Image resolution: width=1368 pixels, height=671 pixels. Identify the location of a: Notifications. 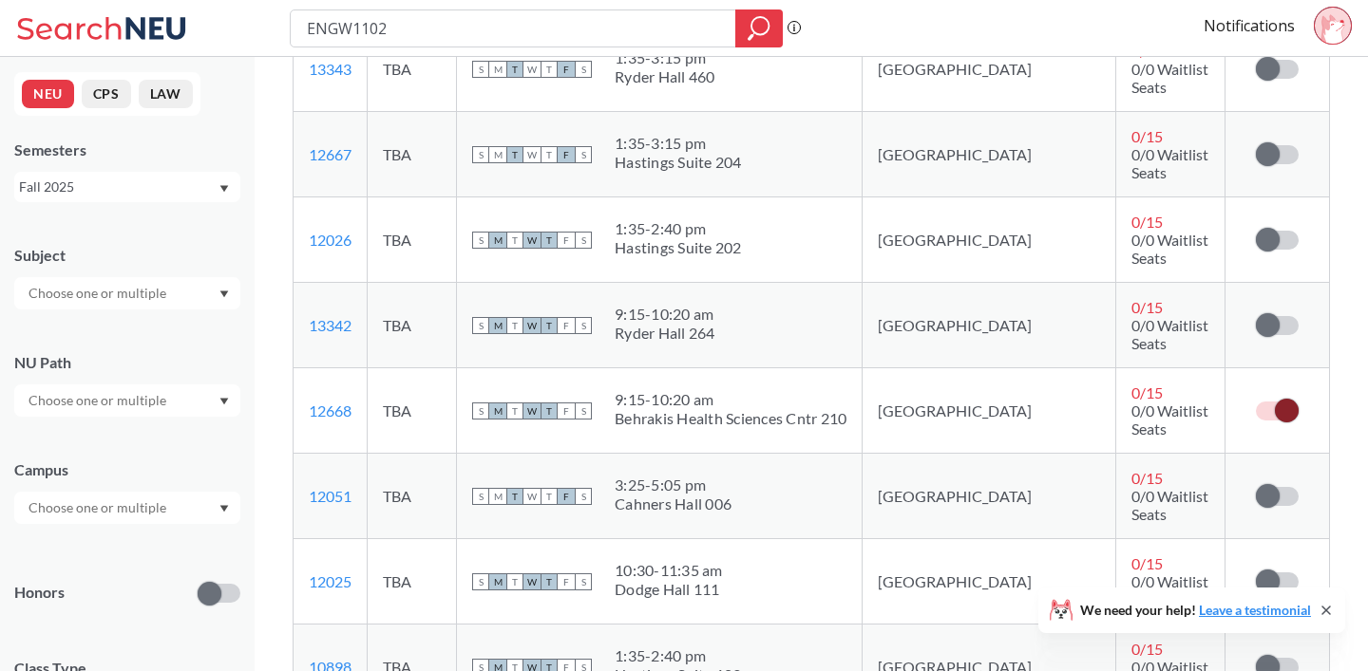
(1249, 26).